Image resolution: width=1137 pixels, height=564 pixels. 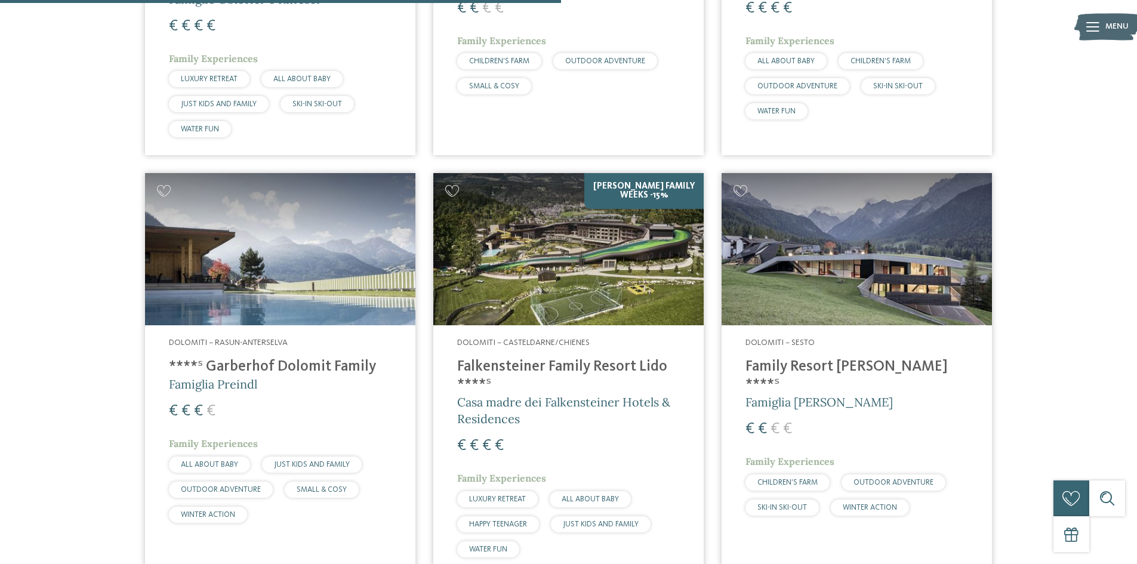 What do you see at coordinates (523, 343) in the screenshot?
I see `span: Dolomiti – Casteldarne/Chienes` at bounding box center [523, 343].